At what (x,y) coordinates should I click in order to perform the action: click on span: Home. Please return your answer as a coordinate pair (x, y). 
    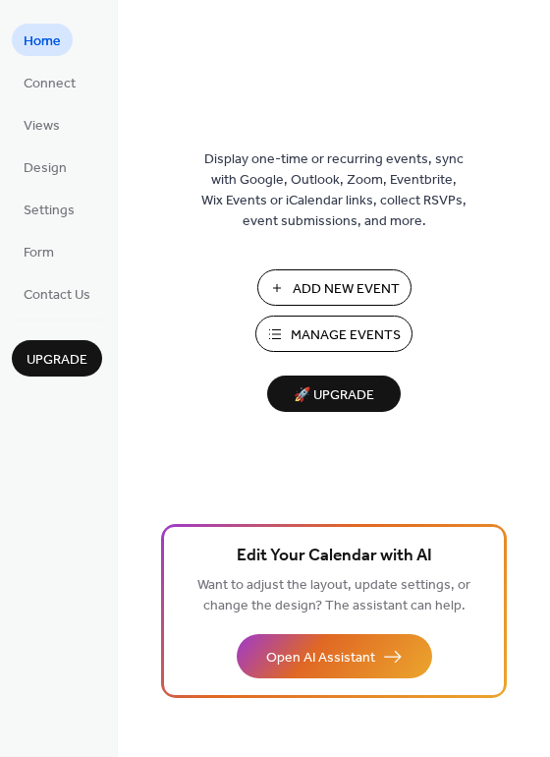
    Looking at the image, I should click on (42, 41).